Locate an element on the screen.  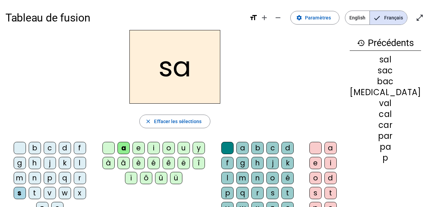
span: Effacer les sélections is located at coordinates (177, 122).